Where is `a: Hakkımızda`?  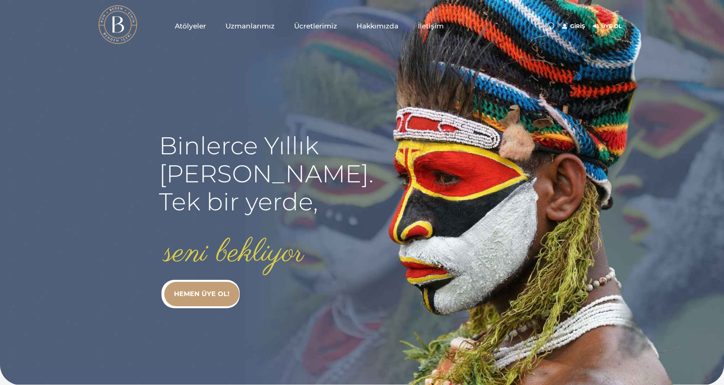 a: Hakkımızda is located at coordinates (377, 26).